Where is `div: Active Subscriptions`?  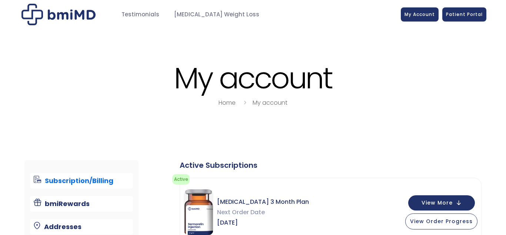 div: Active Subscriptions is located at coordinates (331, 165).